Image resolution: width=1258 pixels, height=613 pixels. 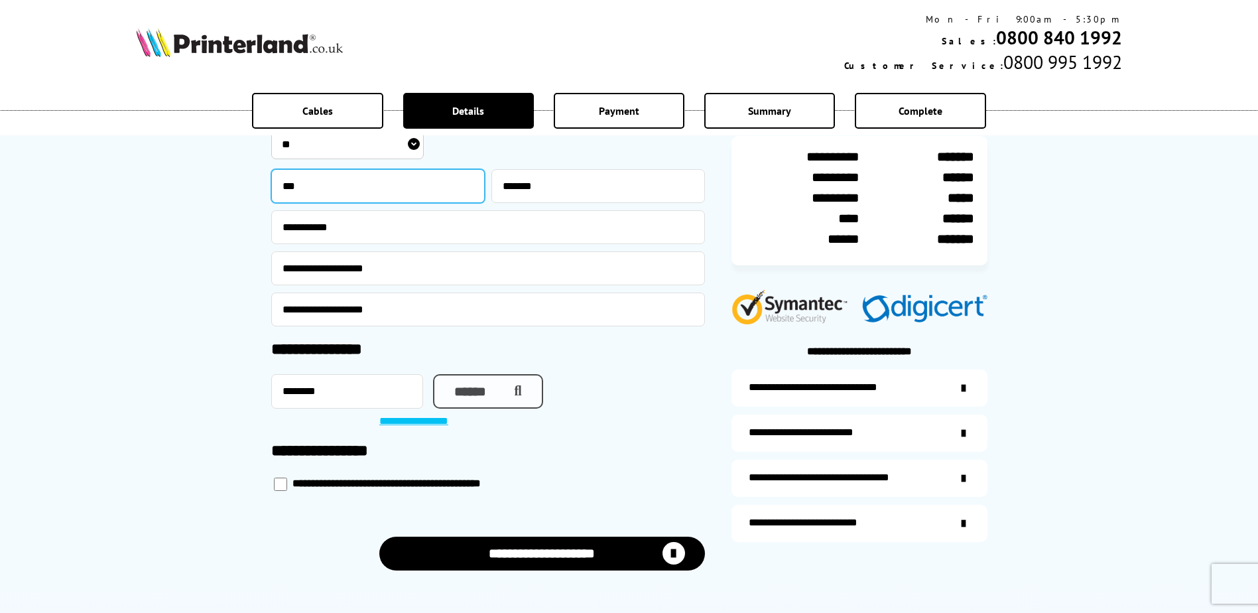 I want to click on span: Summary, so click(x=769, y=111).